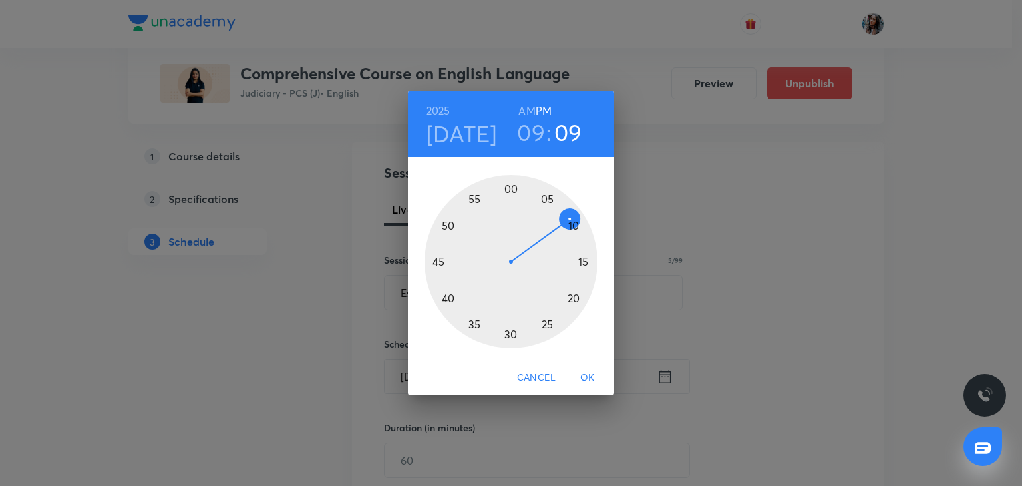  I want to click on button: AM, so click(526, 110).